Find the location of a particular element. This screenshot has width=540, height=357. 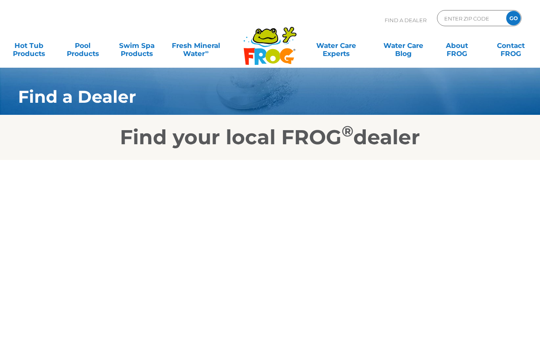

a: Water CareBlog is located at coordinates (403, 45).